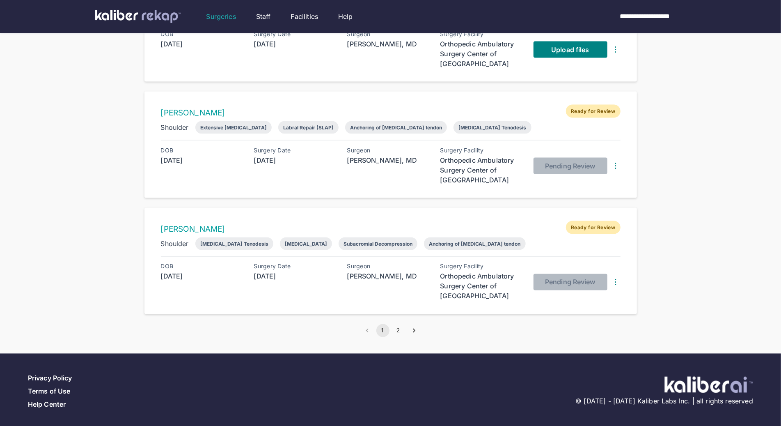  What do you see at coordinates (49, 391) in the screenshot?
I see `a: Terms of Use` at bounding box center [49, 391].